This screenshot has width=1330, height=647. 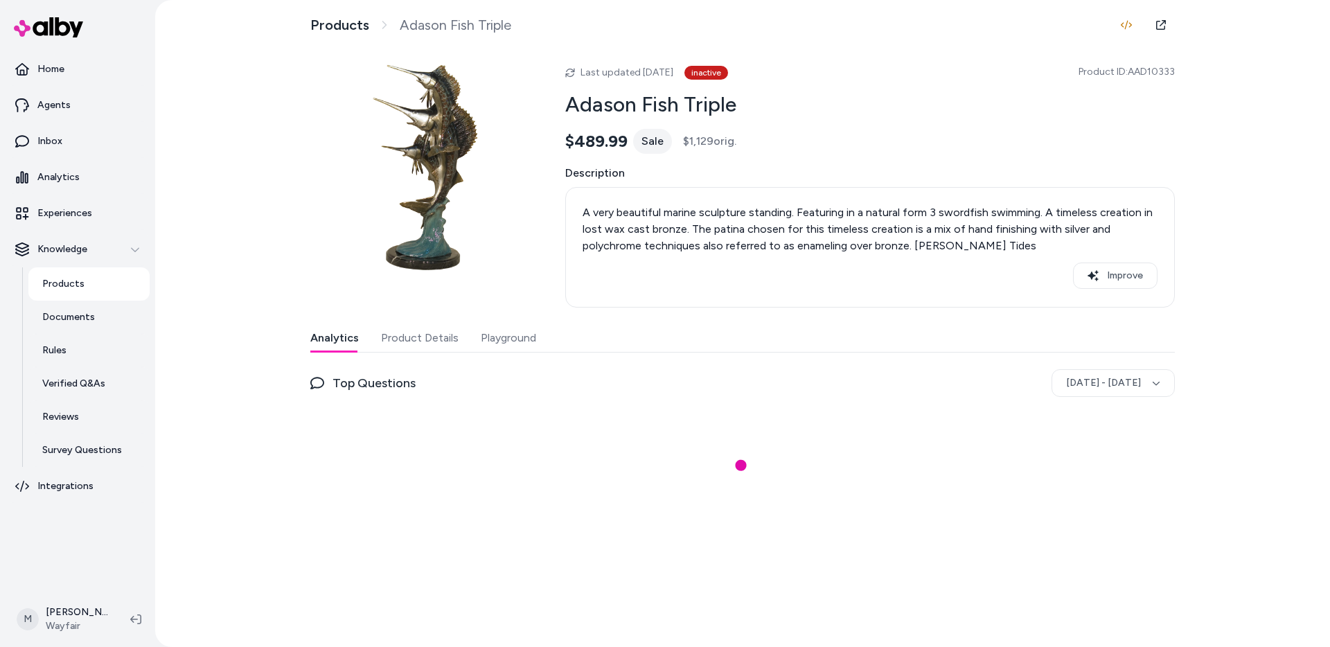 What do you see at coordinates (54, 350) in the screenshot?
I see `p: Rules` at bounding box center [54, 350].